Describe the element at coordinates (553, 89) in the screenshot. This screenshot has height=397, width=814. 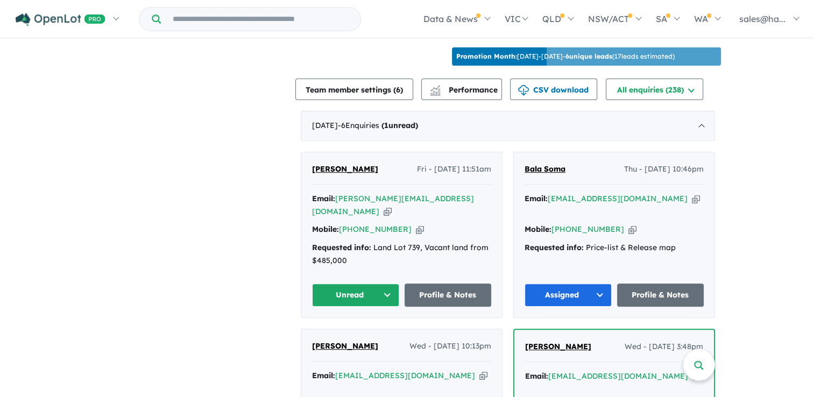
I see `button: CSV download` at that location.